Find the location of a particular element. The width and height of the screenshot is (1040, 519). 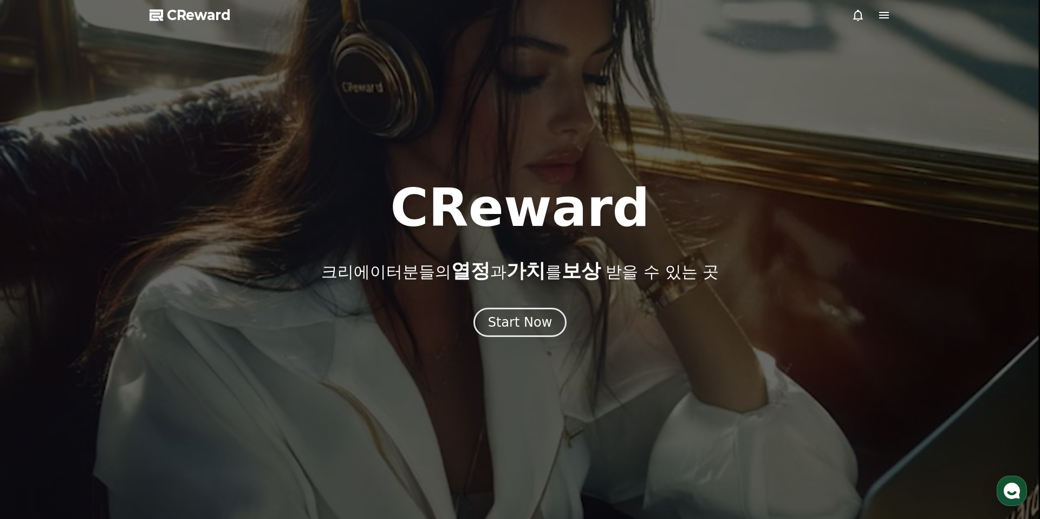

a: CReward is located at coordinates (190, 15).